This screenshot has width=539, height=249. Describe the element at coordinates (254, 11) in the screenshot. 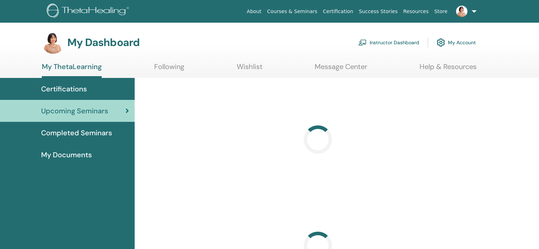

I see `a: About` at that location.